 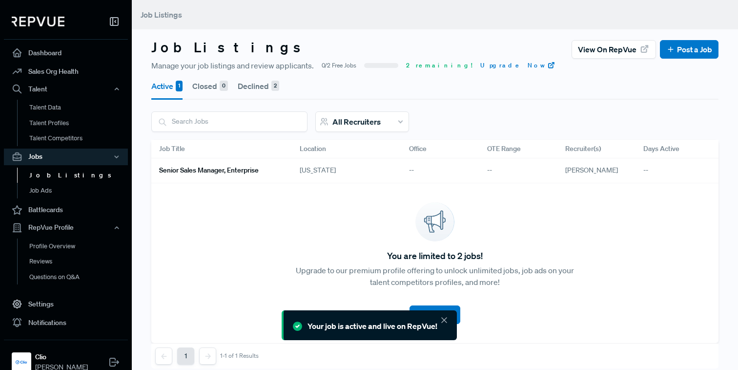 What do you see at coordinates (66, 227) in the screenshot?
I see `div: RepVue Profile` at bounding box center [66, 227].